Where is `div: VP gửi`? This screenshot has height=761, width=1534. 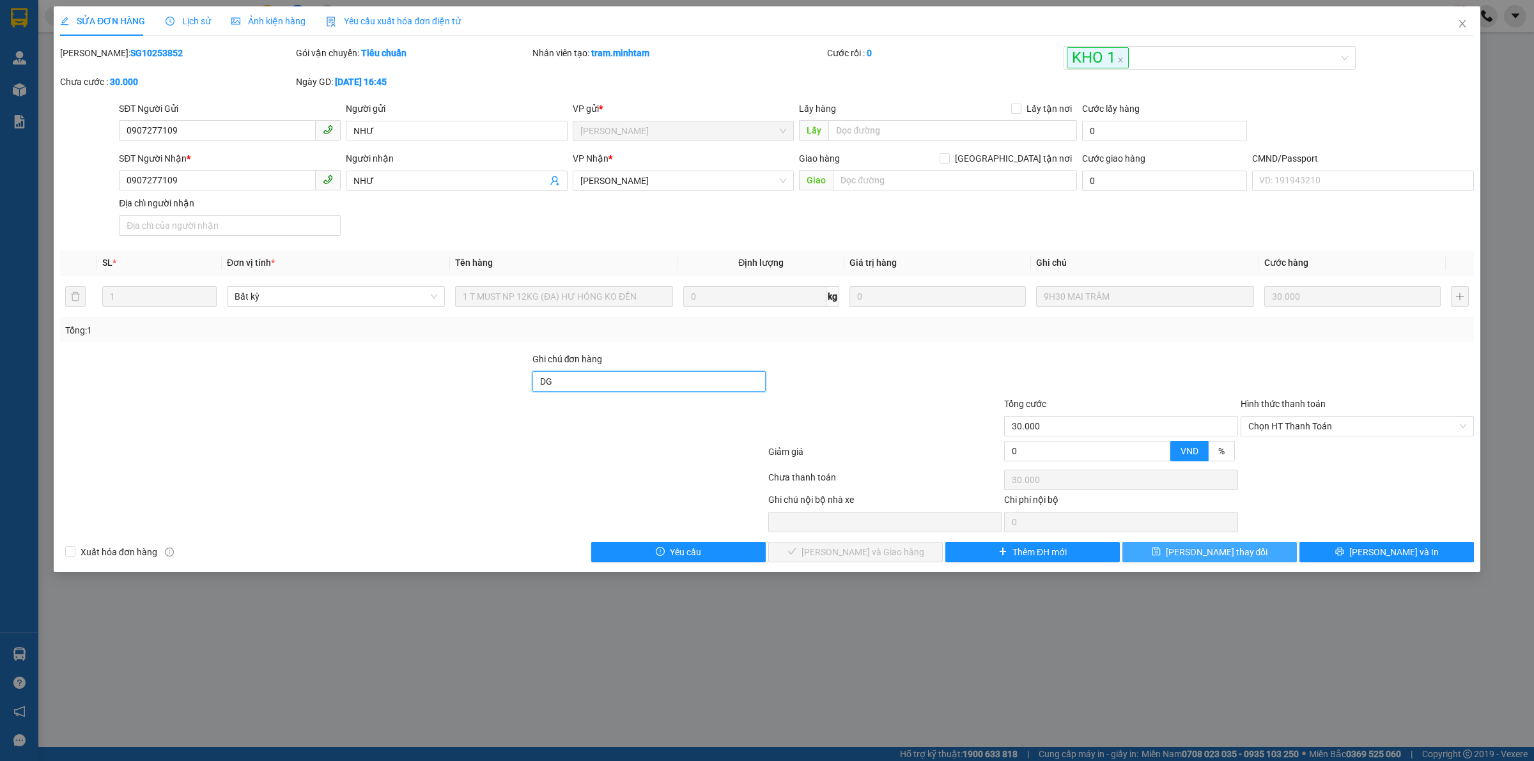 div: VP gửi is located at coordinates (683, 109).